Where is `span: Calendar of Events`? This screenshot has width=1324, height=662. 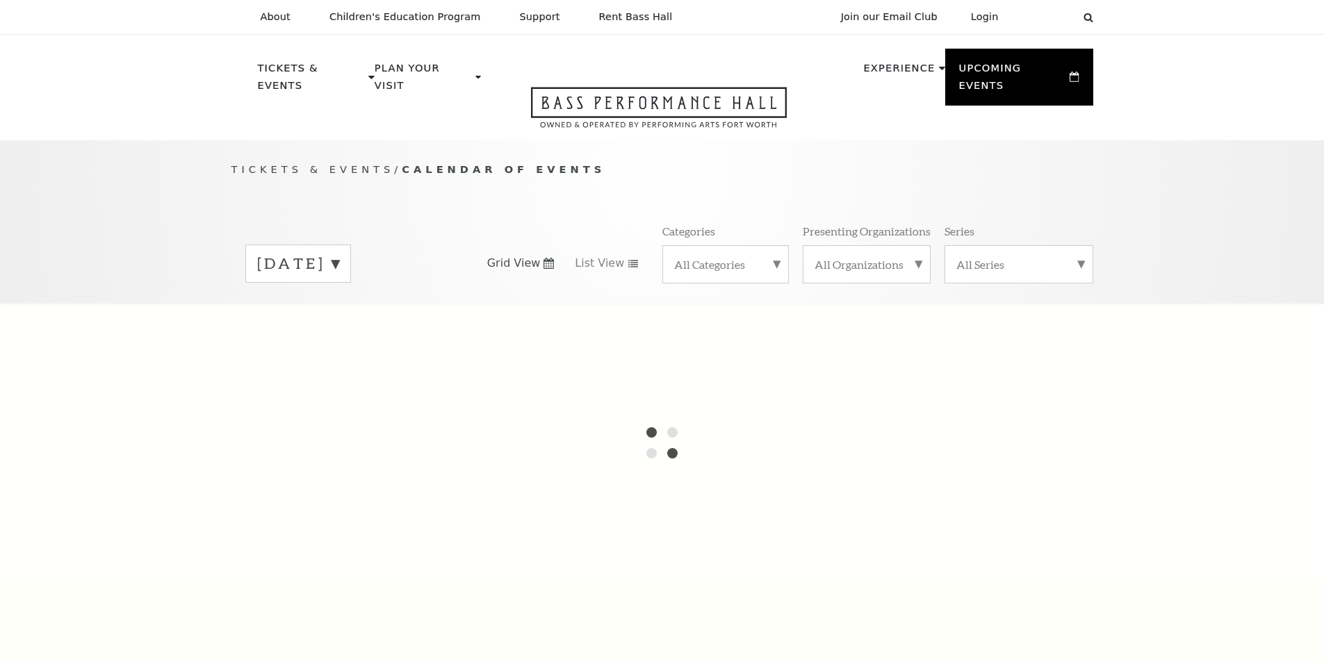 span: Calendar of Events is located at coordinates (503, 169).